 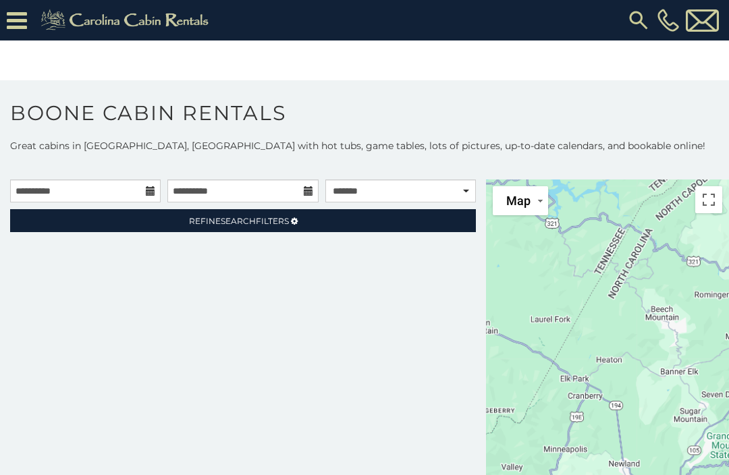 I want to click on span: Refine Filters, so click(x=239, y=221).